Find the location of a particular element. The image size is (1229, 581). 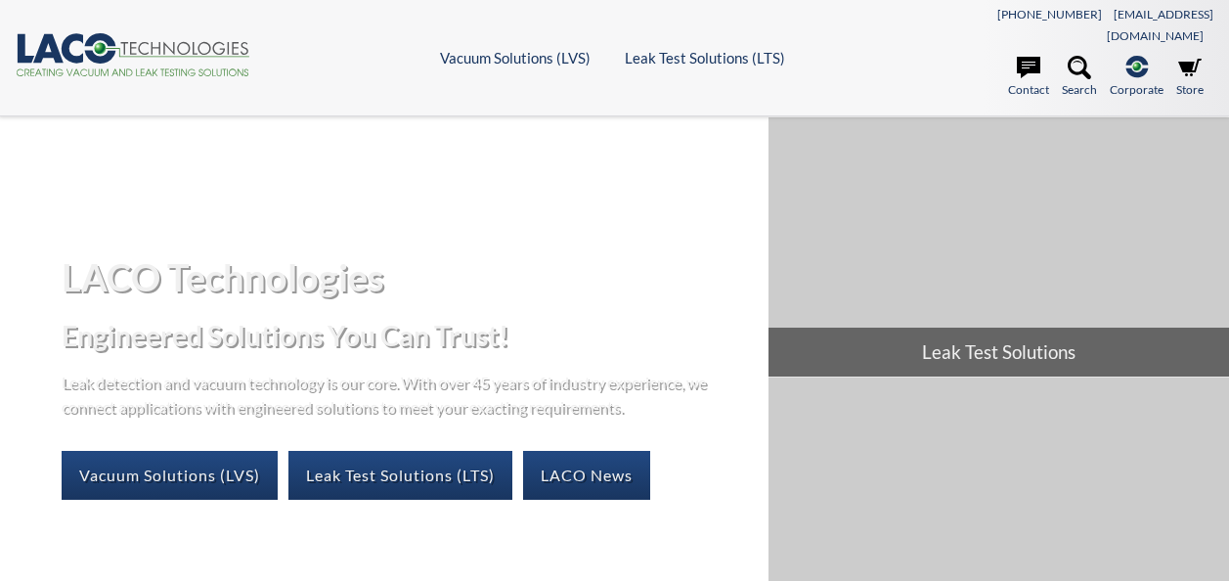

a: LACO News is located at coordinates (587, 475).